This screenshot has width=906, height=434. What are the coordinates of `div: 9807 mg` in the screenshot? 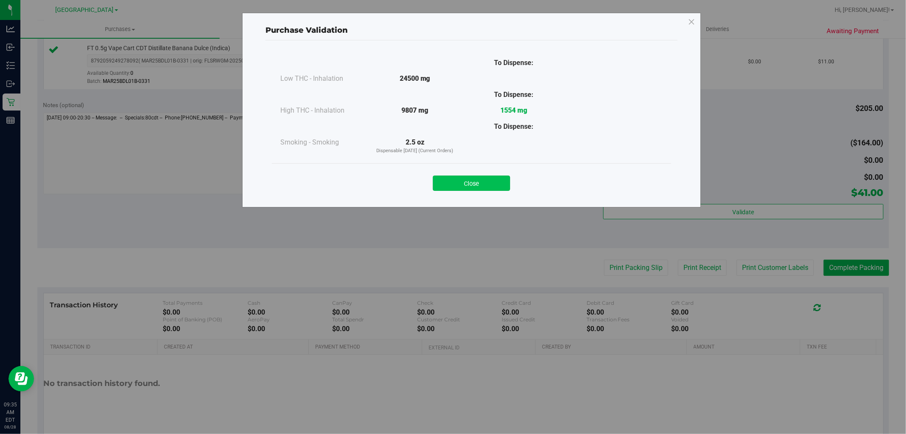 It's located at (415, 110).